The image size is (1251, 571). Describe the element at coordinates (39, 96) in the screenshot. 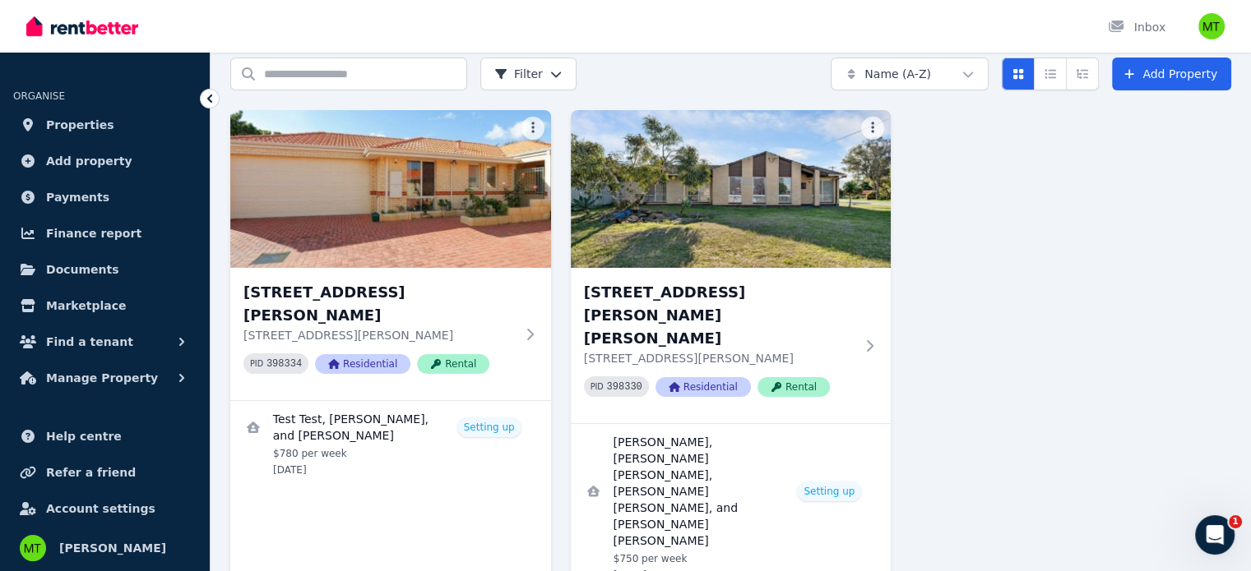

I see `span: ORGANISE` at that location.